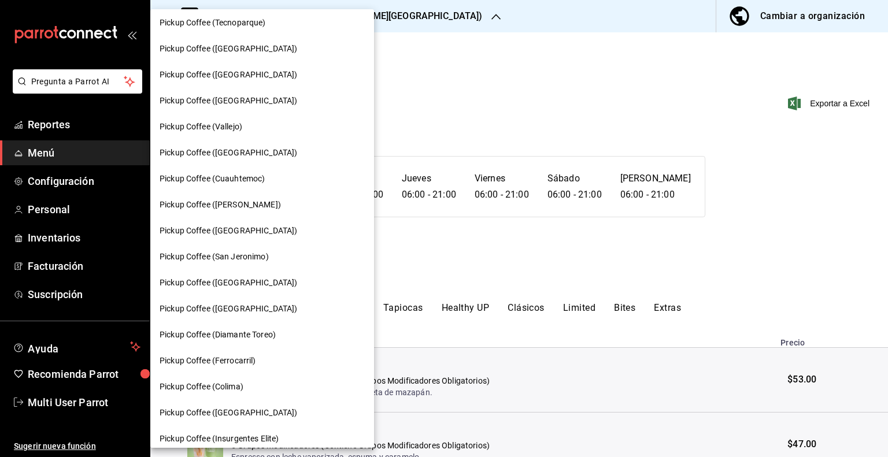 The height and width of the screenshot is (457, 888). What do you see at coordinates (214, 257) in the screenshot?
I see `span: Pickup Coffee (San Jeronimo)` at bounding box center [214, 257].